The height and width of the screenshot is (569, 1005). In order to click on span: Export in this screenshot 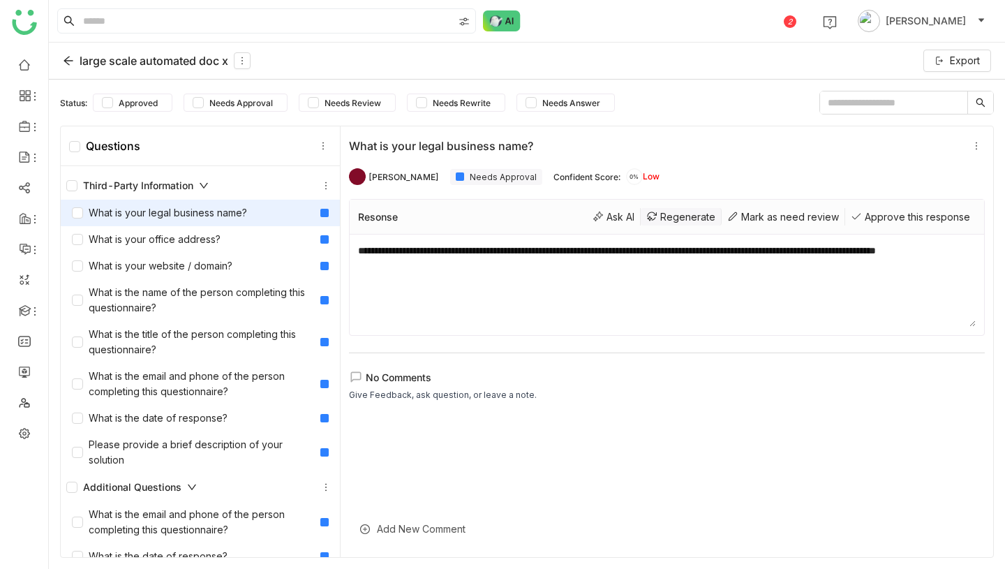, I will do `click(964, 61)`.